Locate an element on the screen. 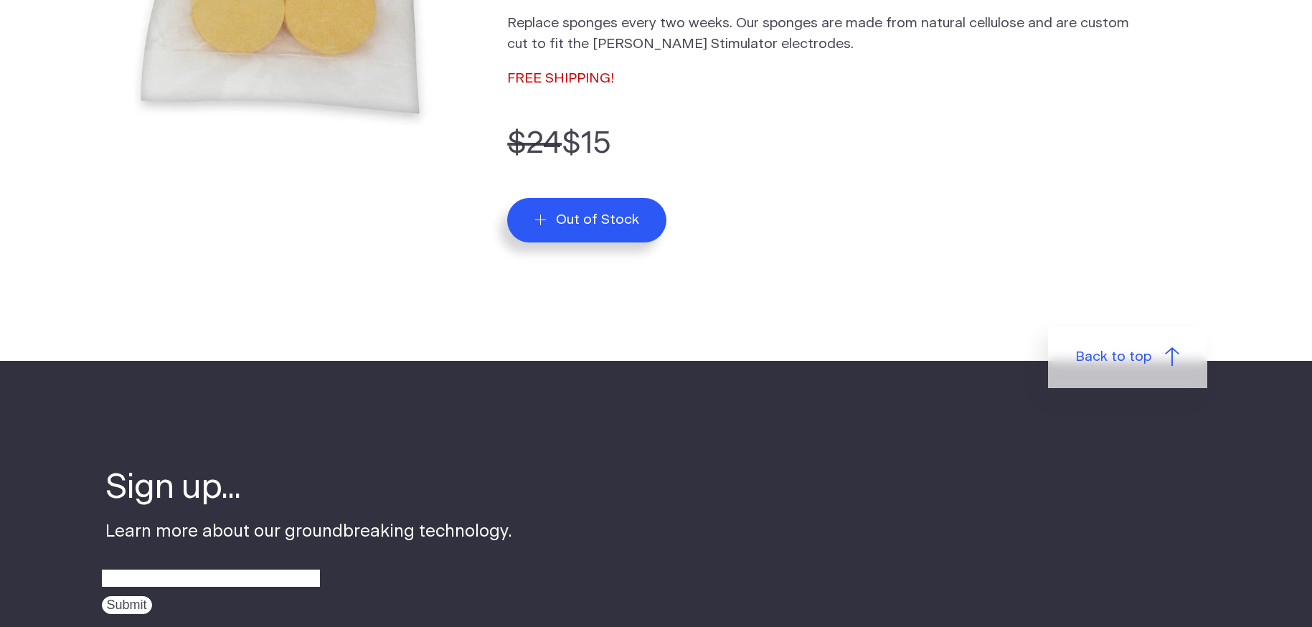 This screenshot has width=1312, height=627. button: Out of Stock is located at coordinates (587, 219).